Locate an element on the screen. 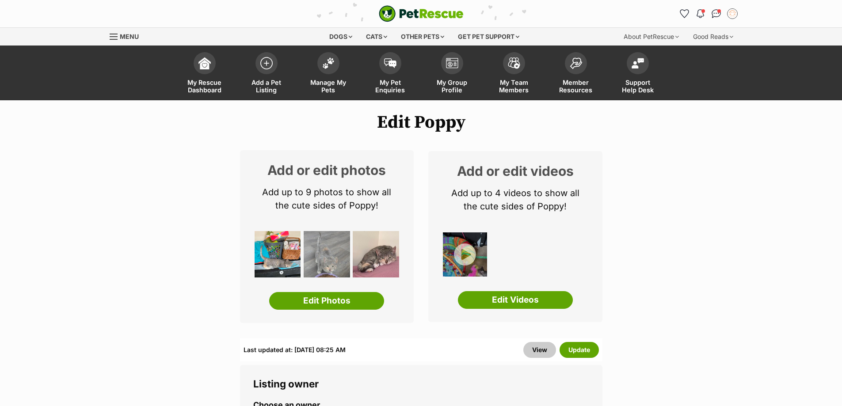 The height and width of the screenshot is (406, 842). div: Cats is located at coordinates (377, 37).